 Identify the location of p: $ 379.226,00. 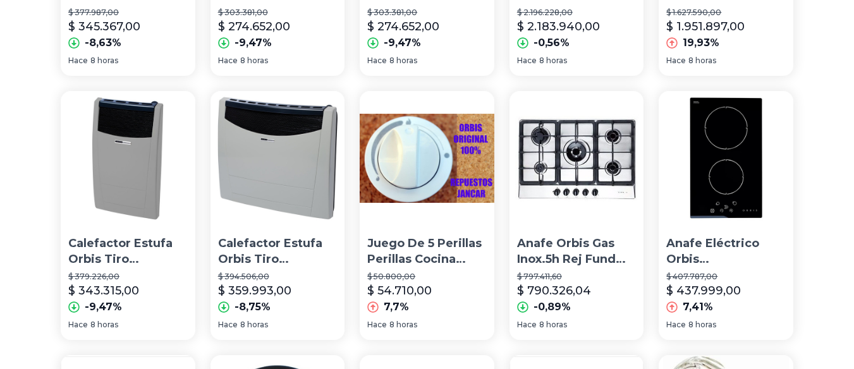
(128, 277).